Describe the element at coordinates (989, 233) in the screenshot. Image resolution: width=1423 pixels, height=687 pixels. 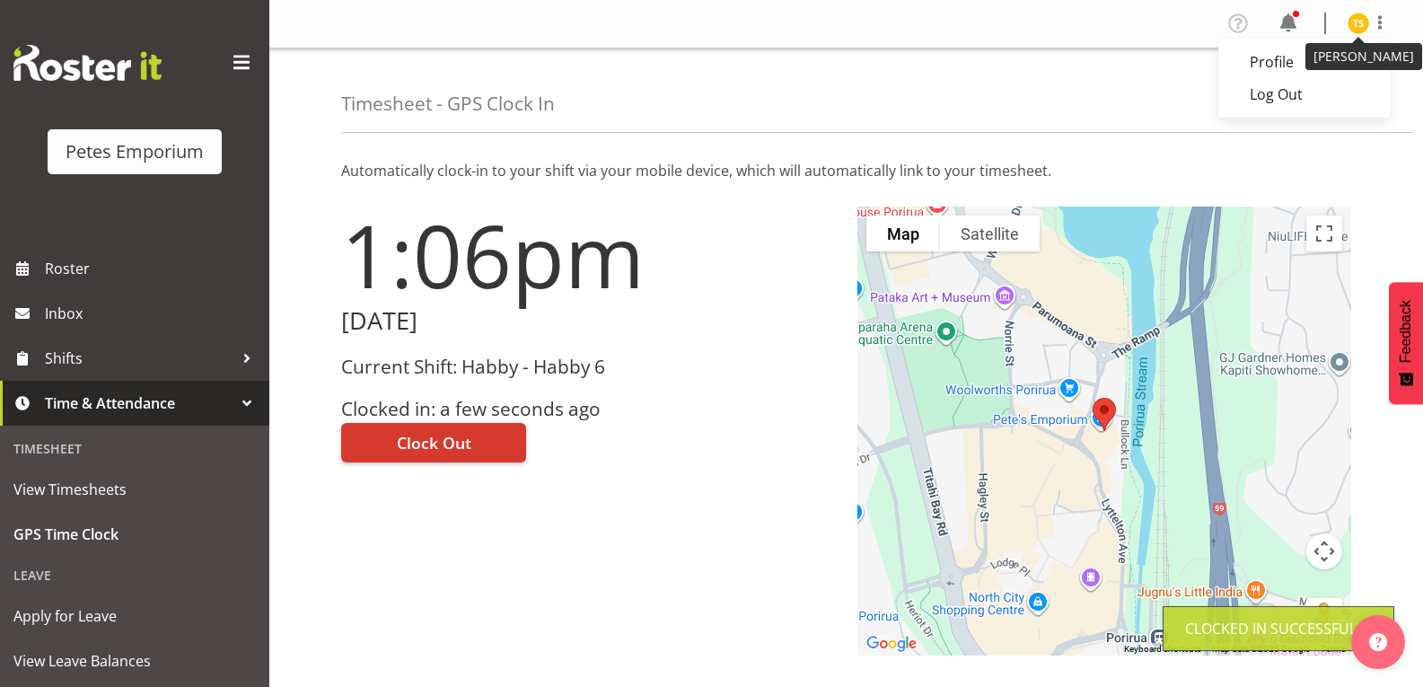
I see `button: Show satellite imagery` at that location.